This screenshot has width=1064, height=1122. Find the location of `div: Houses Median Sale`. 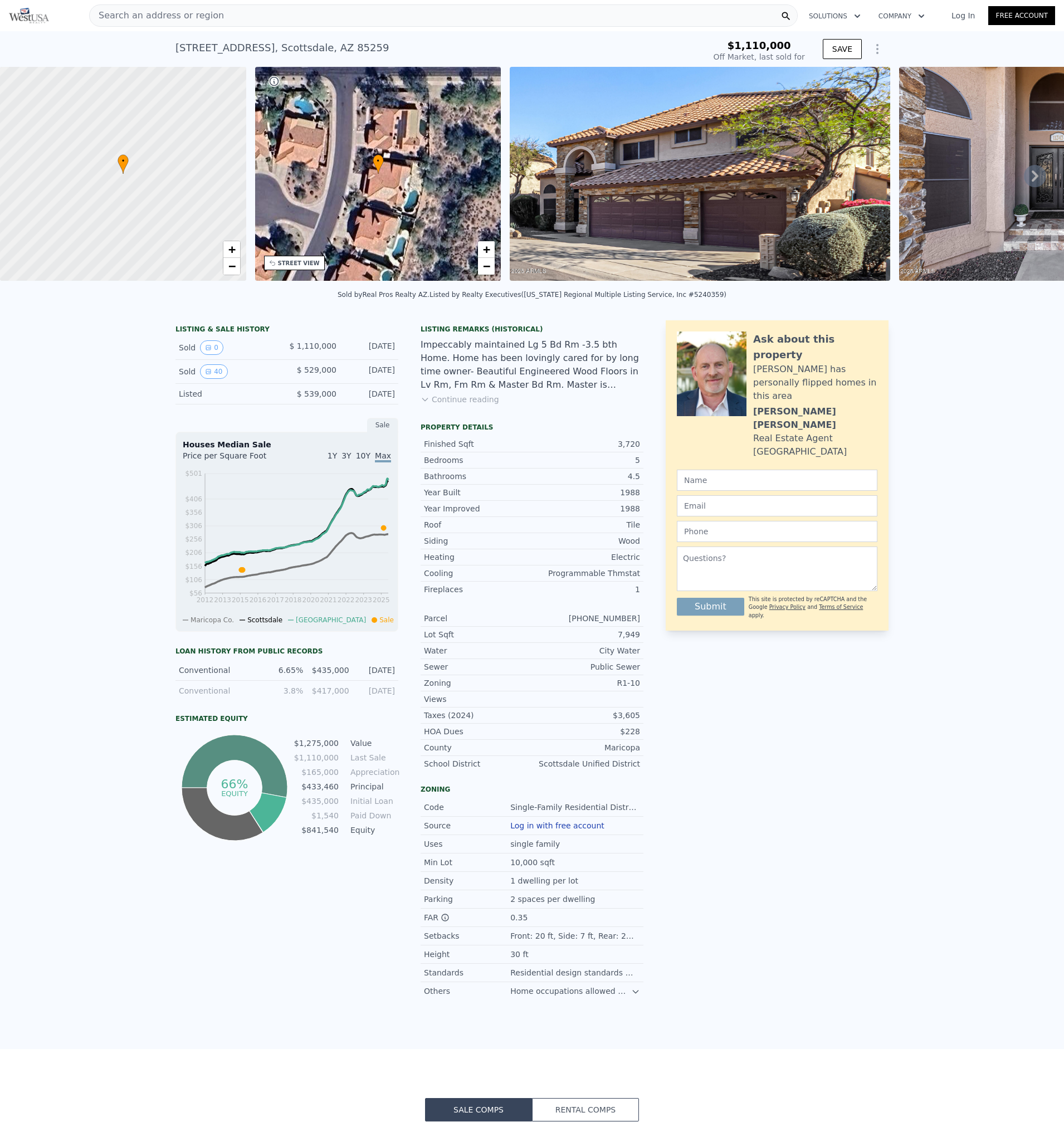

div: Houses Median Sale is located at coordinates (287, 445).